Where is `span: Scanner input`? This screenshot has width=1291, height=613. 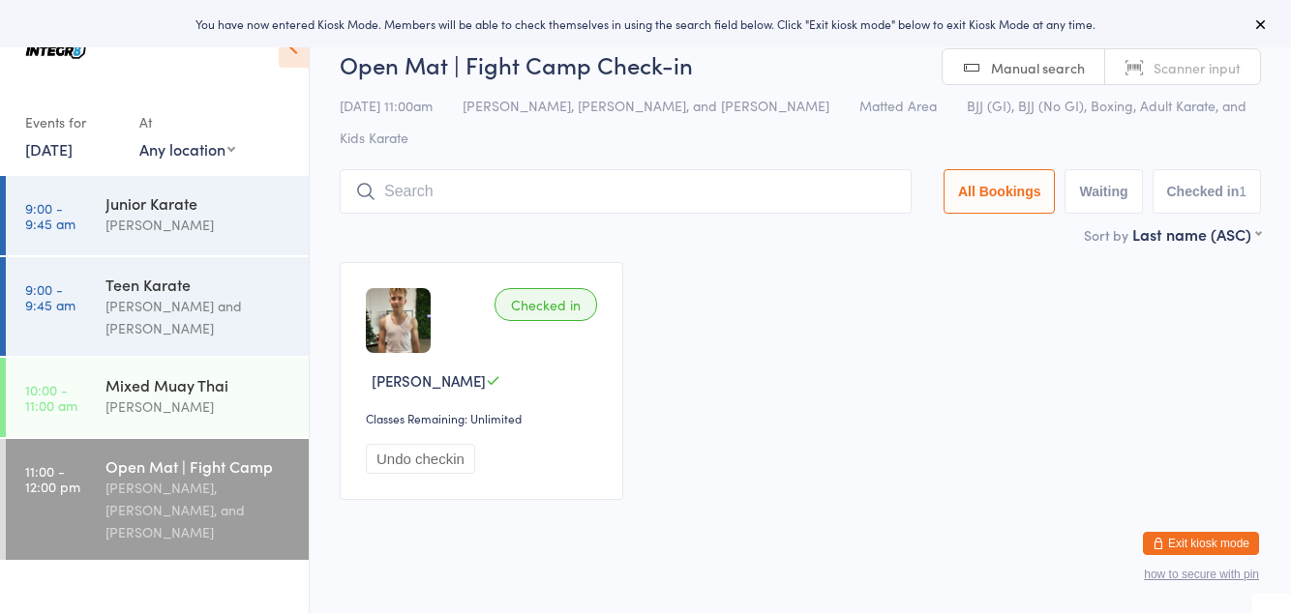
span: Scanner input is located at coordinates (1197, 68).